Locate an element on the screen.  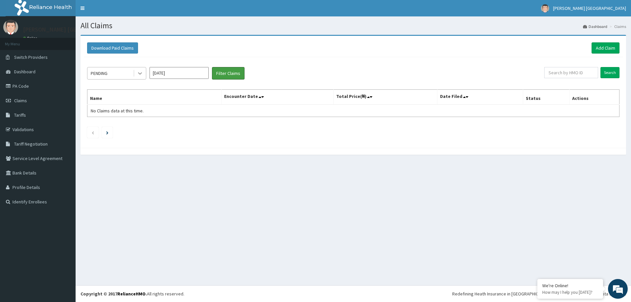
li: Claims is located at coordinates (617, 26).